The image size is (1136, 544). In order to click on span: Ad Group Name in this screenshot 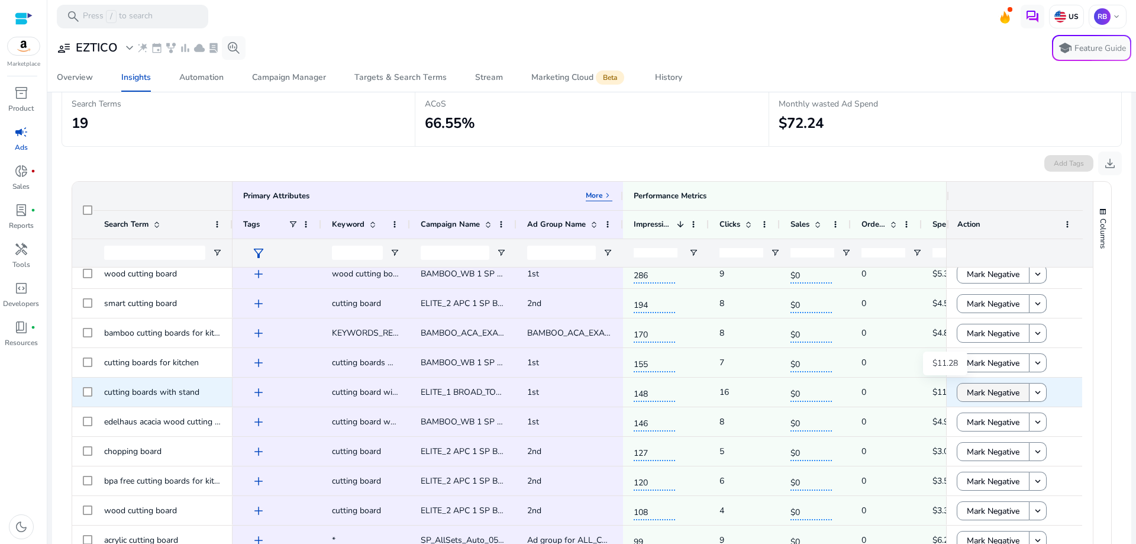, I will do `click(556, 224)`.